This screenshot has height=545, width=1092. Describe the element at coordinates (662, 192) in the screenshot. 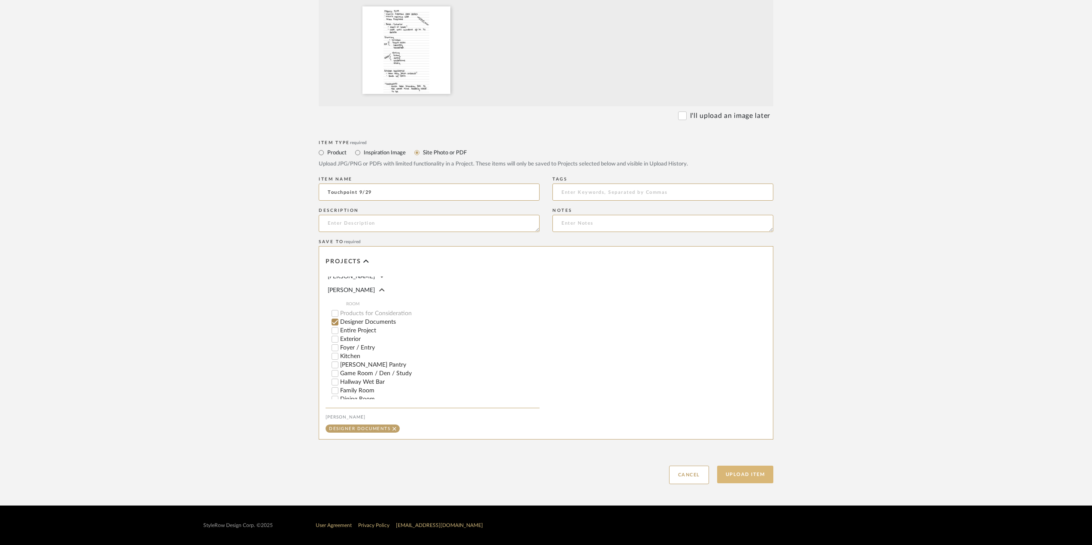

I see `input: Enter Keywords, Separated by Commas` at that location.